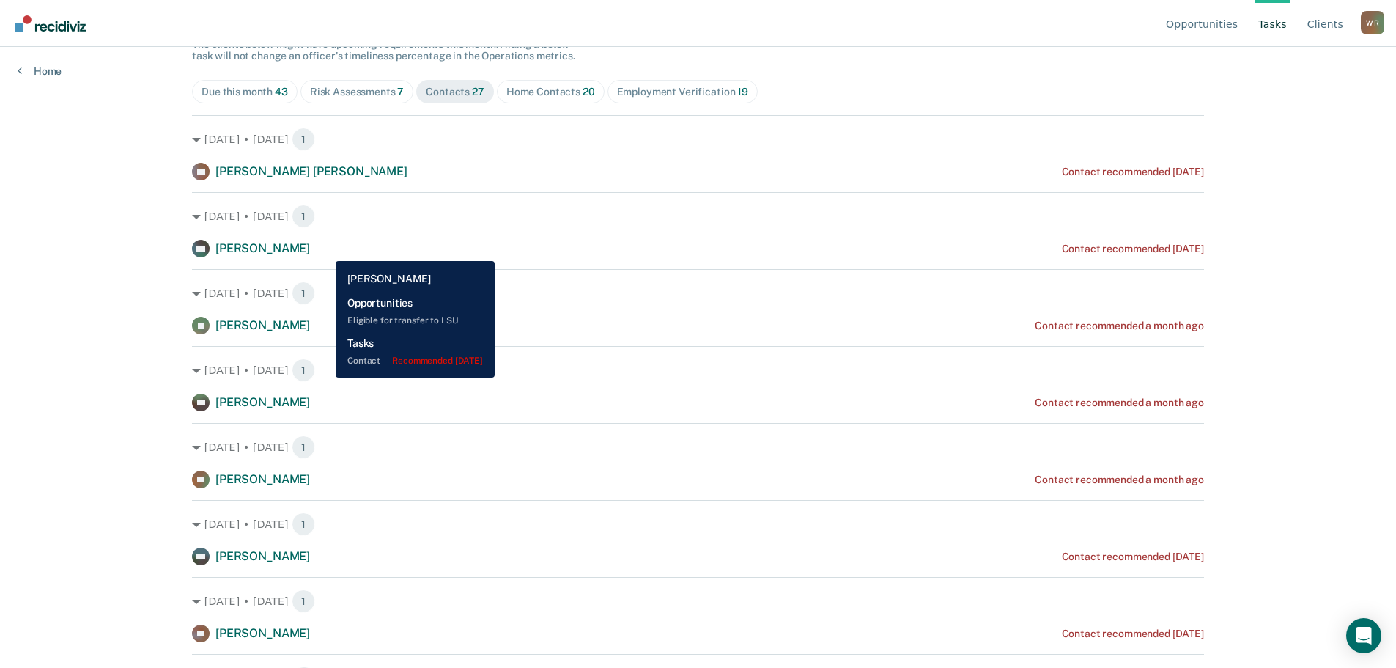  I want to click on span: 27, so click(478, 92).